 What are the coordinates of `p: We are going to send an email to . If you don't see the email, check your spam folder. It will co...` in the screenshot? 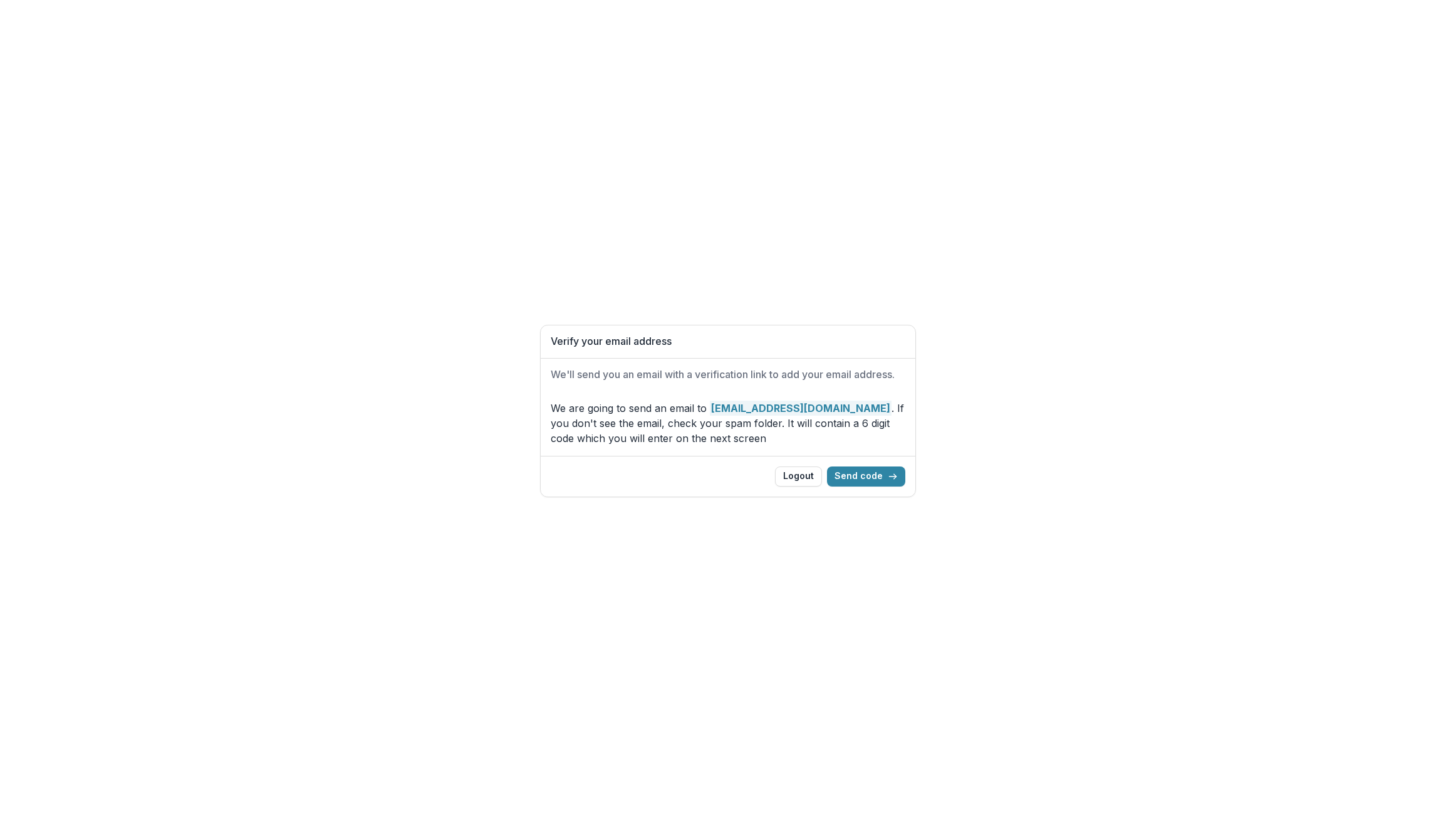 It's located at (728, 423).